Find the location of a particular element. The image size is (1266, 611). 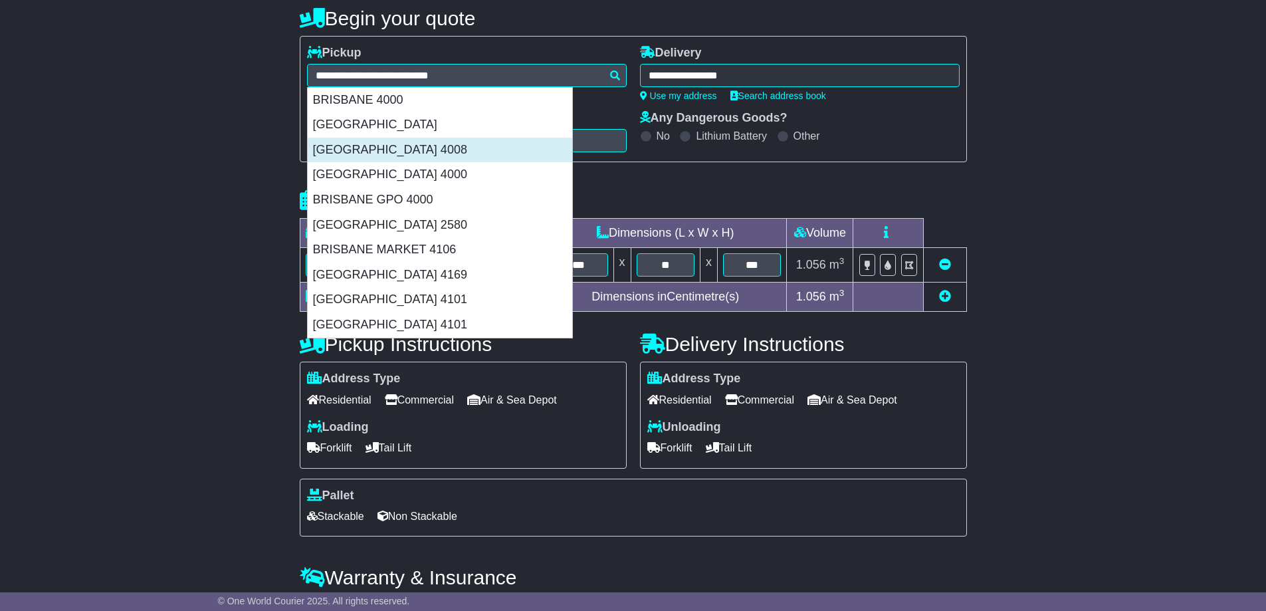

td: Dimensions in Centimetre(s) is located at coordinates (665, 297).